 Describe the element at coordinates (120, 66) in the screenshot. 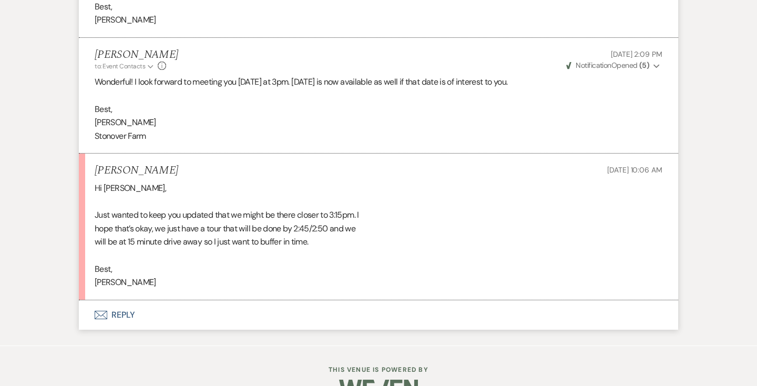

I see `span: to: Event Contacts` at that location.